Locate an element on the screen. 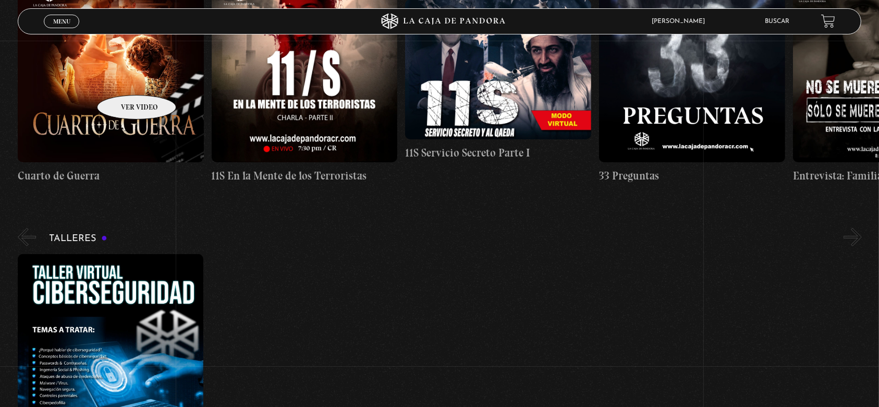 The width and height of the screenshot is (879, 407). h4: 11S En la Mente de los Terroristas is located at coordinates (304, 176).